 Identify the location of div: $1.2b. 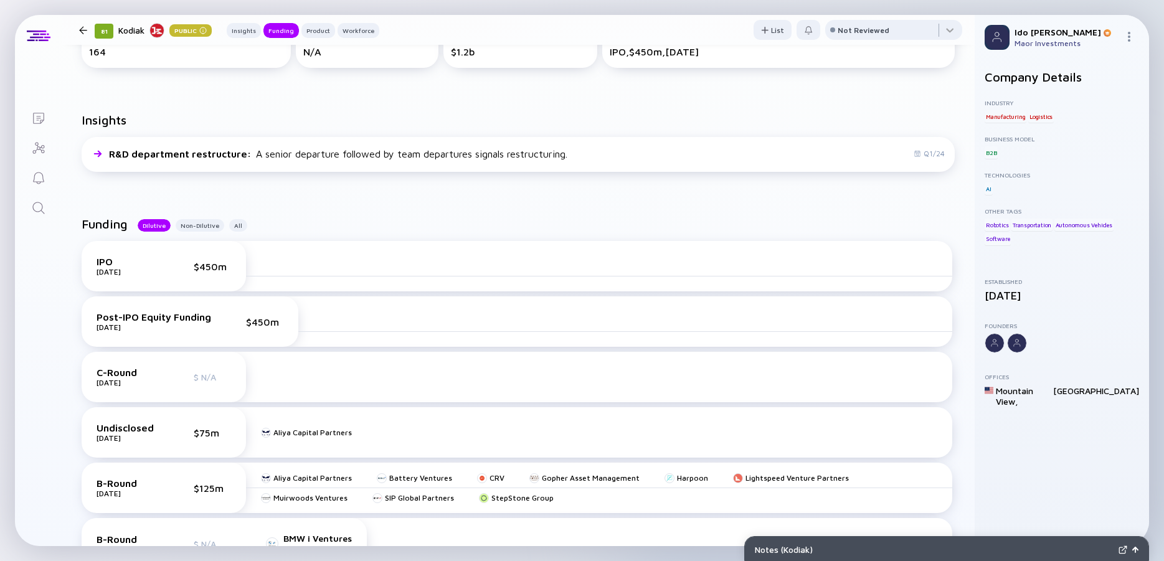
(520, 52).